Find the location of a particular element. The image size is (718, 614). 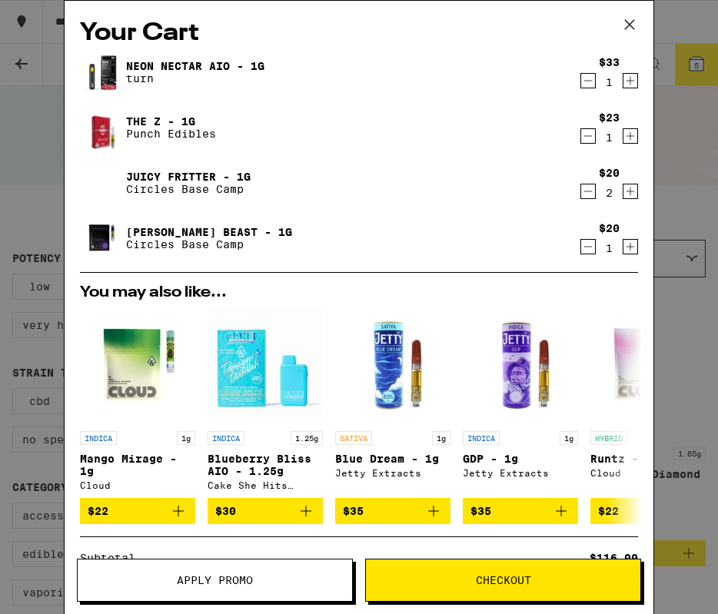

img: Jetty Extracts - Blue Dream - 1g is located at coordinates (393, 366).